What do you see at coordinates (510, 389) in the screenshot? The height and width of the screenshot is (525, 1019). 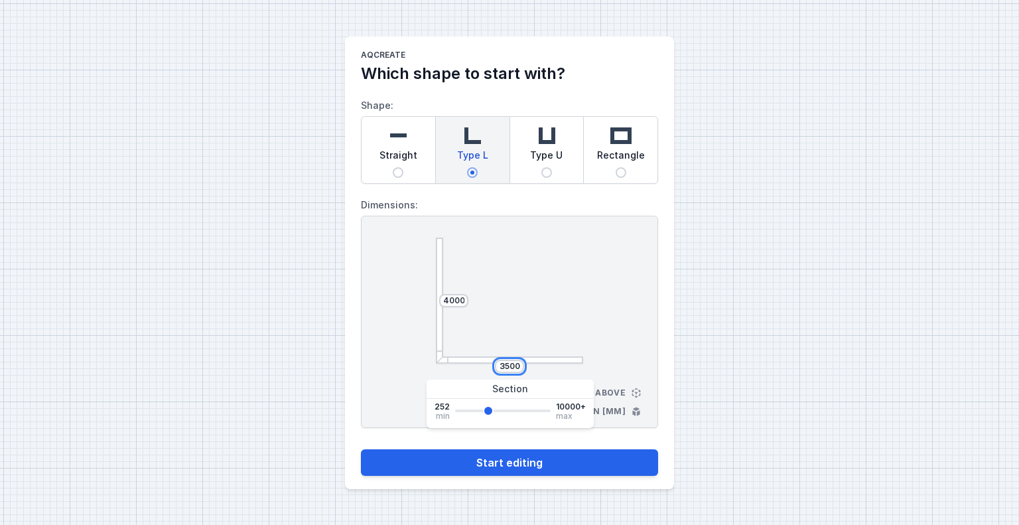 I see `div: Section` at bounding box center [510, 389].